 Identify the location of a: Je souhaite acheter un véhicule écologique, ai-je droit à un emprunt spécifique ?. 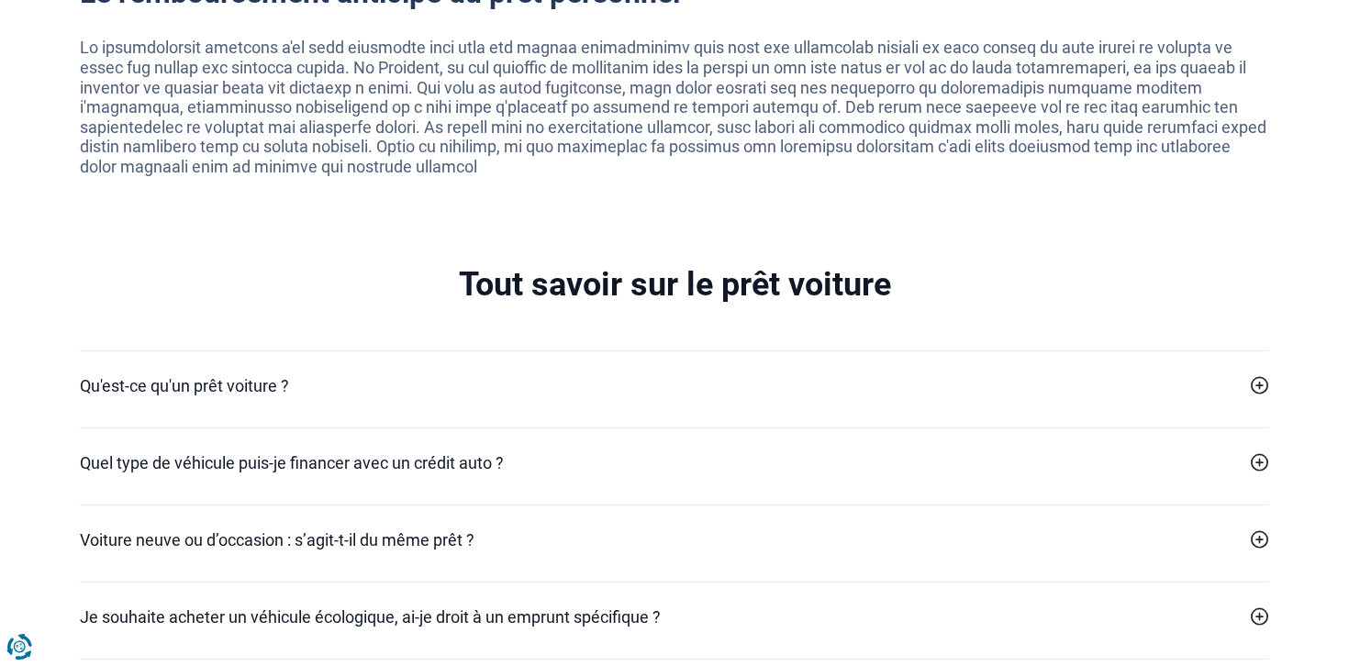
(674, 617).